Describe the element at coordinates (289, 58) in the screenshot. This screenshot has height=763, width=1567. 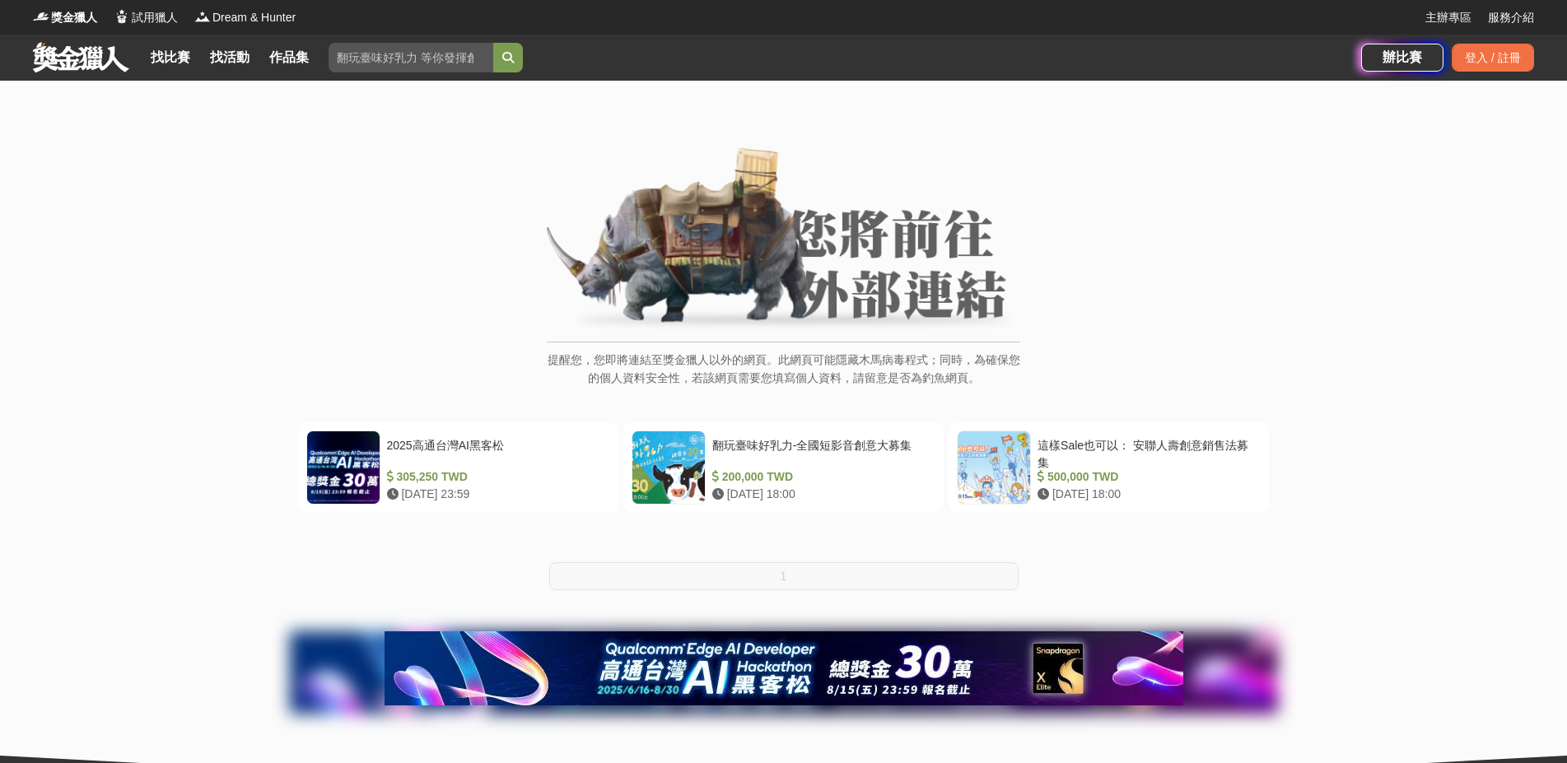
I see `a: 作品集` at that location.